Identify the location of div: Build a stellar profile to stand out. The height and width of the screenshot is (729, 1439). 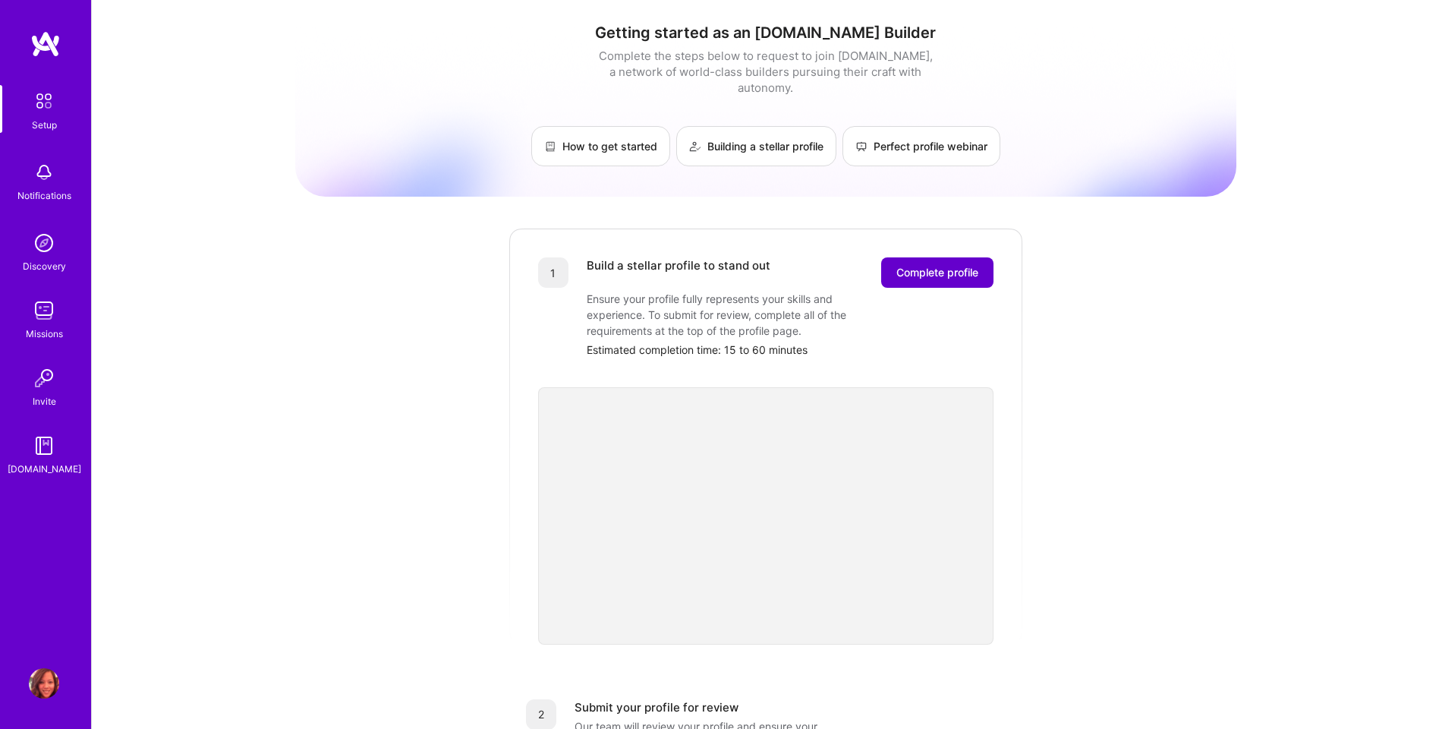
(679, 273).